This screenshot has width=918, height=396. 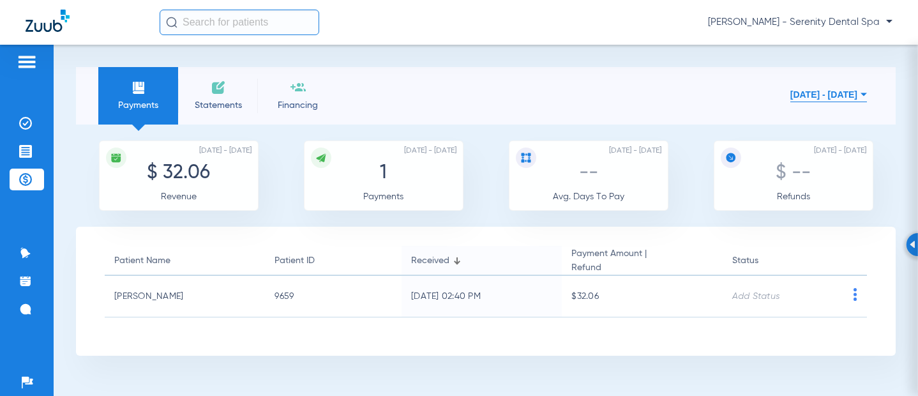 What do you see at coordinates (886, 365) in the screenshot?
I see `div: Chat Widget` at bounding box center [886, 365].